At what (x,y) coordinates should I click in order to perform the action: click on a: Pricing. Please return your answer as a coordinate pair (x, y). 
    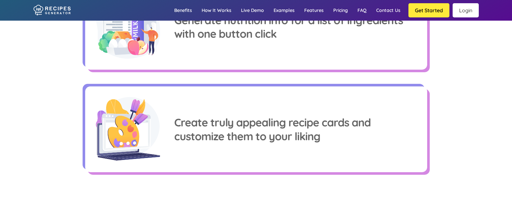
    Looking at the image, I should click on (341, 10).